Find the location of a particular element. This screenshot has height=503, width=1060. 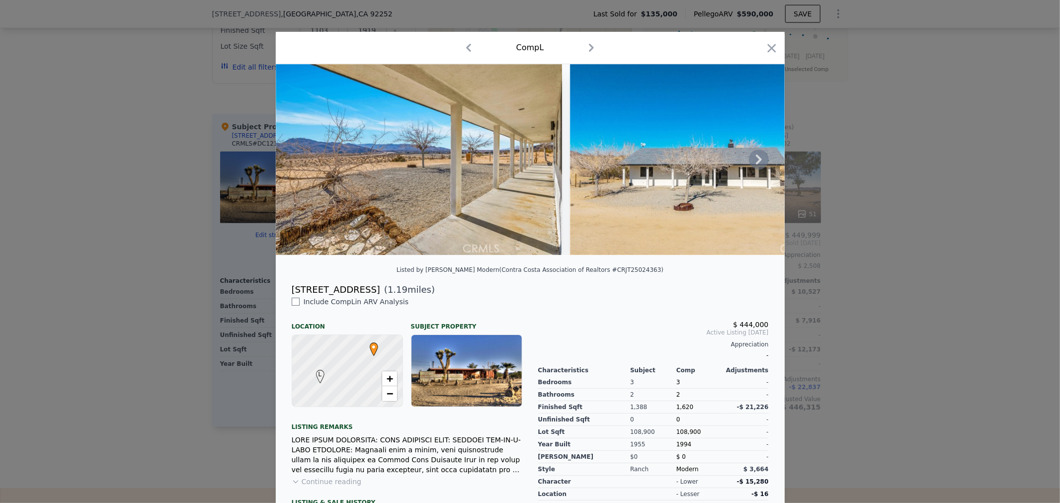

span: Include Comp L in ARV Analysis is located at coordinates (356, 302).